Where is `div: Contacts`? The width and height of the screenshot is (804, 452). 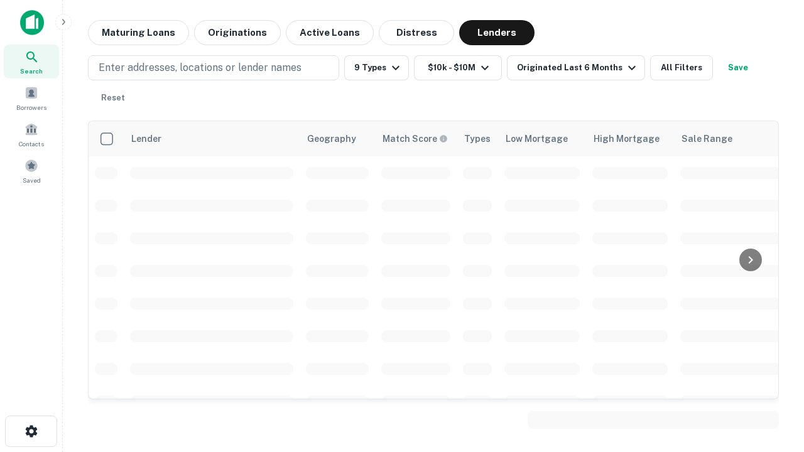
div: Contacts is located at coordinates (31, 134).